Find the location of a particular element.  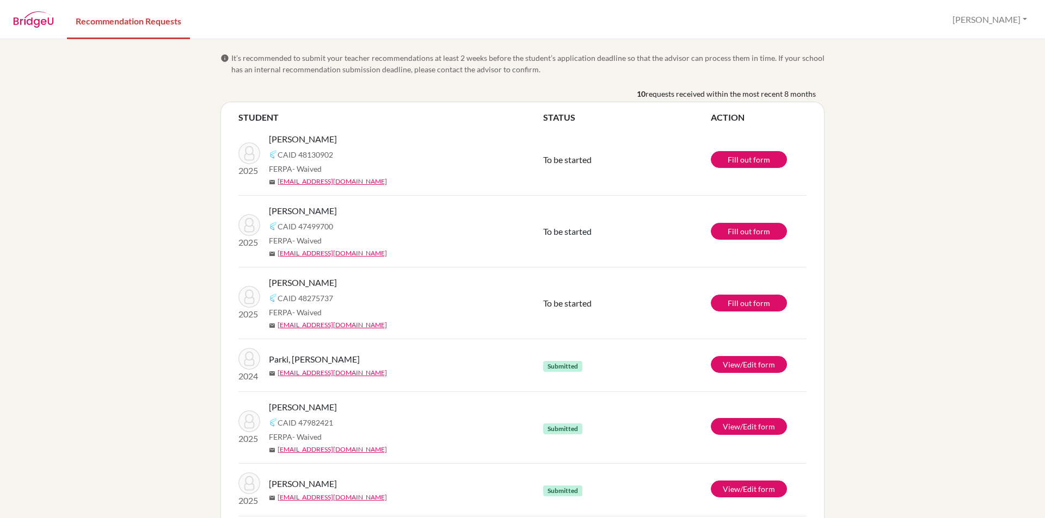

span: CAID 47499700 is located at coordinates (305, 226).